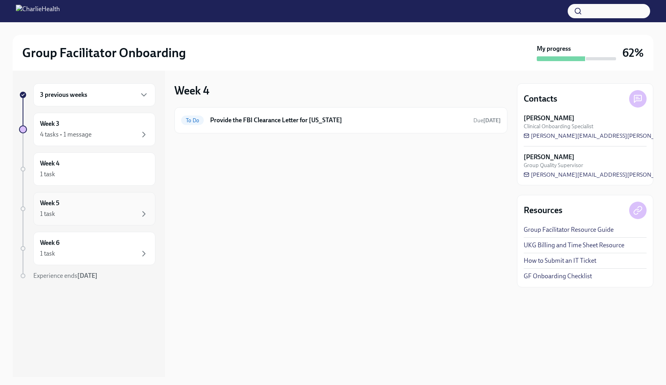 Image resolution: width=666 pixels, height=385 pixels. Describe the element at coordinates (38, 11) in the screenshot. I see `img: CharlieHealth` at that location.